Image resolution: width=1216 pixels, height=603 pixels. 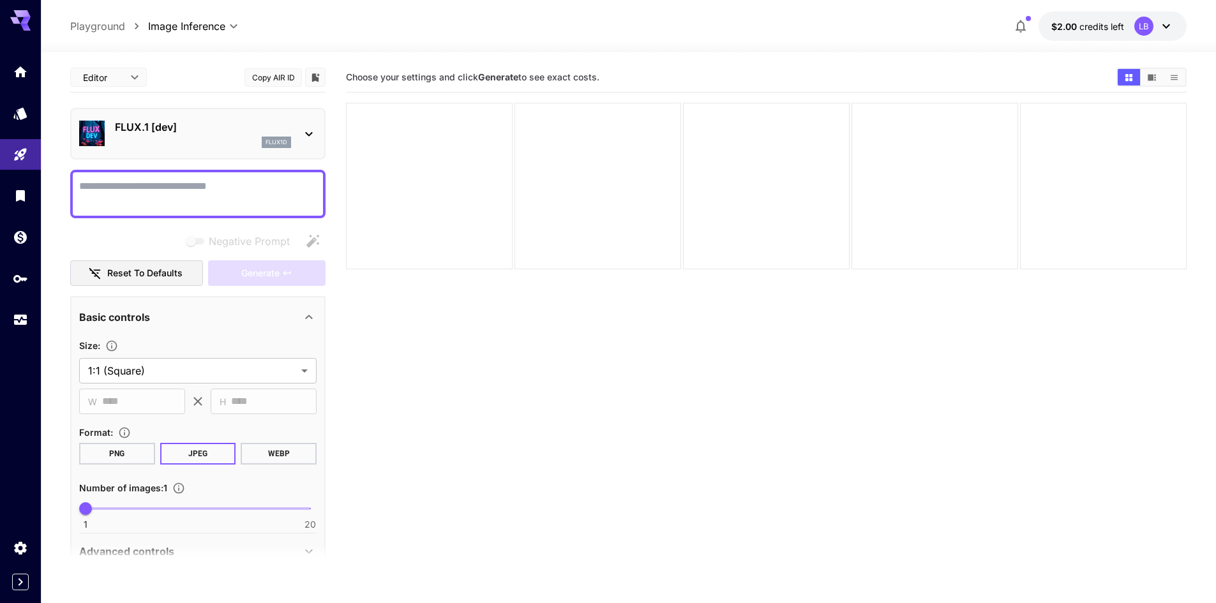 I want to click on p: Playground, so click(x=98, y=26).